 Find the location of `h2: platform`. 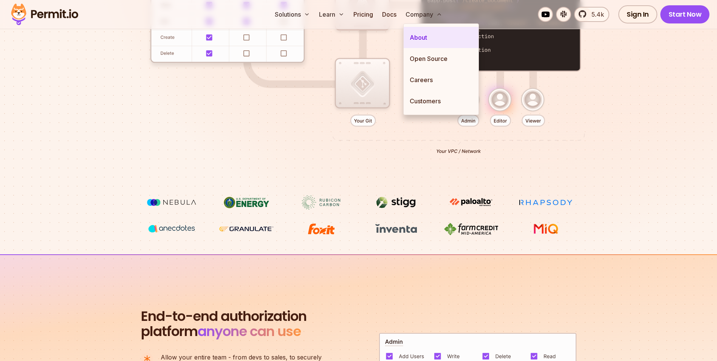

h2: platform is located at coordinates (224, 324).